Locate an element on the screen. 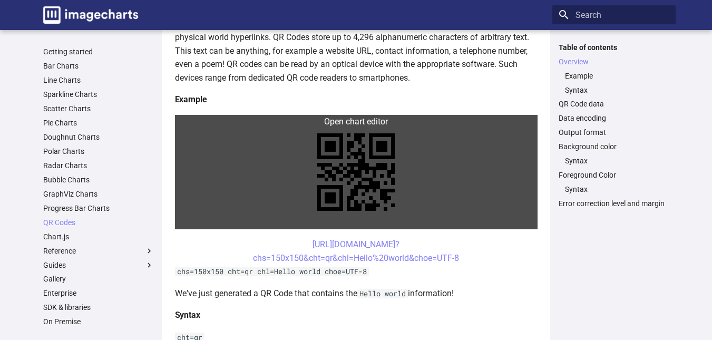 The image size is (712, 340). p: QR codes are a popular type of two-dimensional barcode. They are also known as hardlinks or physi... is located at coordinates (356, 51).